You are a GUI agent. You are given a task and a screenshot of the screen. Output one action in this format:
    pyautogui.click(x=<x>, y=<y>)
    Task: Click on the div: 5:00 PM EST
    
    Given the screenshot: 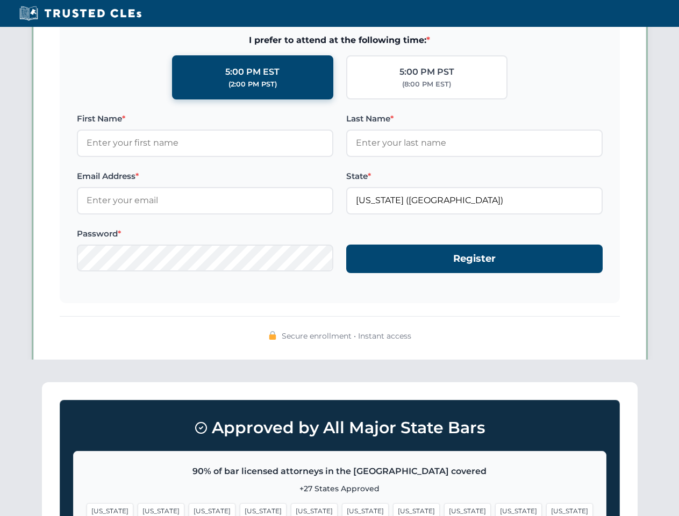 What is the action you would take?
    pyautogui.click(x=252, y=72)
    